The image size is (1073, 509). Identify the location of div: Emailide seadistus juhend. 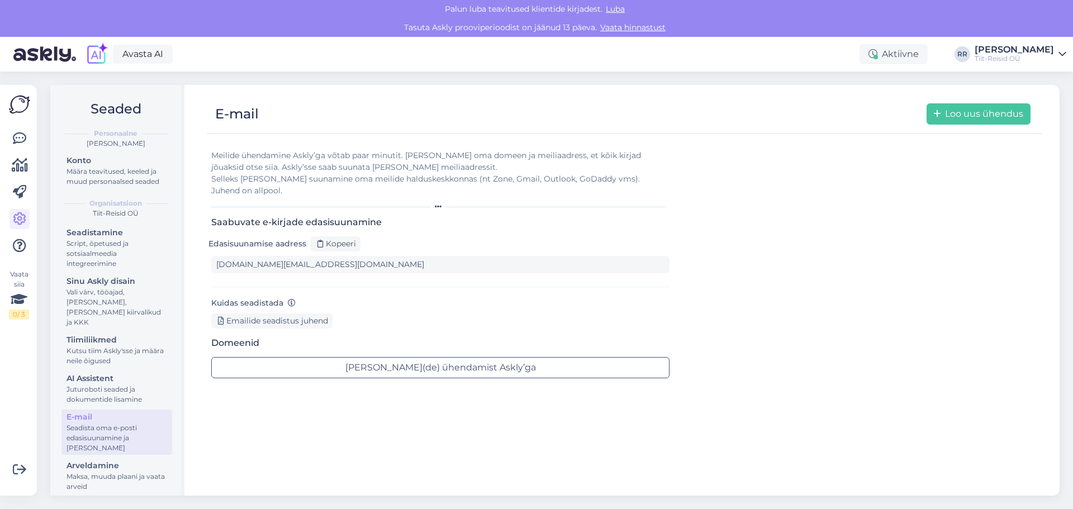
(272, 321).